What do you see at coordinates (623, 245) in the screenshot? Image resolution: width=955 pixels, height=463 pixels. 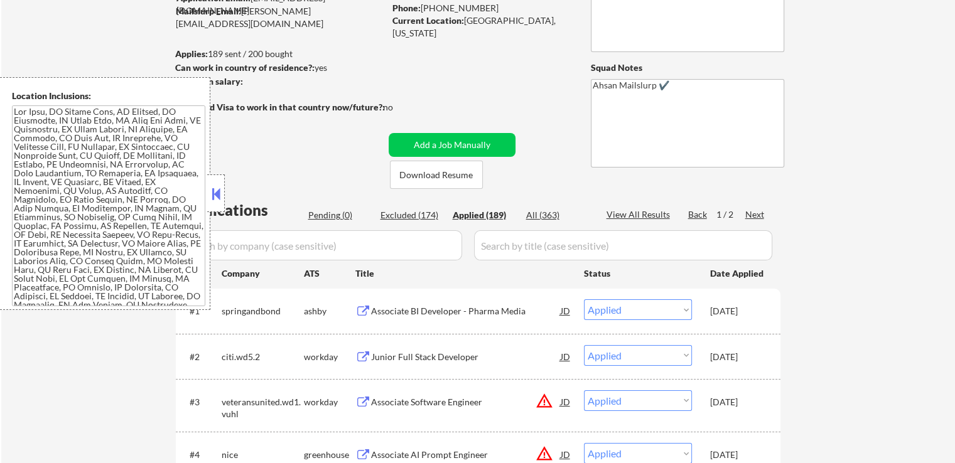 I see `input: Search by title (case sensitive)` at bounding box center [623, 245].